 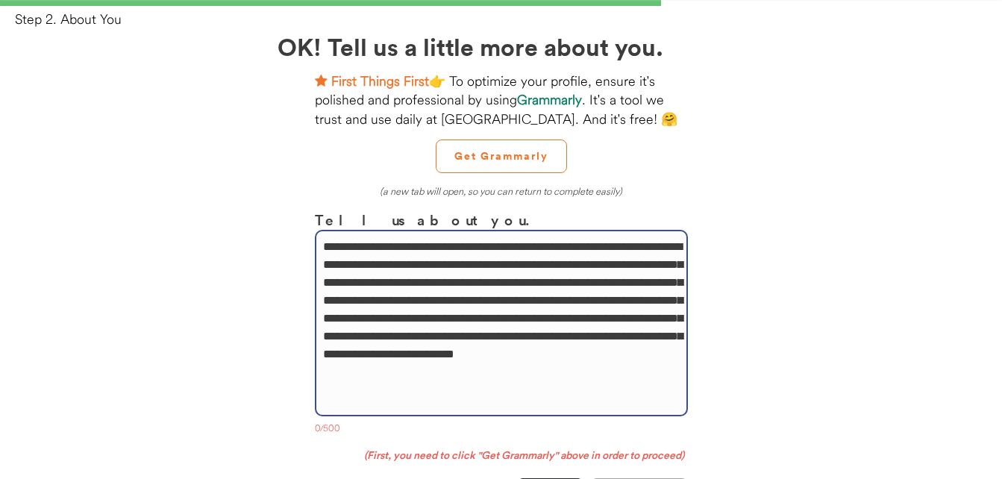 What do you see at coordinates (500, 191) in the screenshot?
I see `em: (a new tab will open, so you can return to complete easily)` at bounding box center [500, 191].